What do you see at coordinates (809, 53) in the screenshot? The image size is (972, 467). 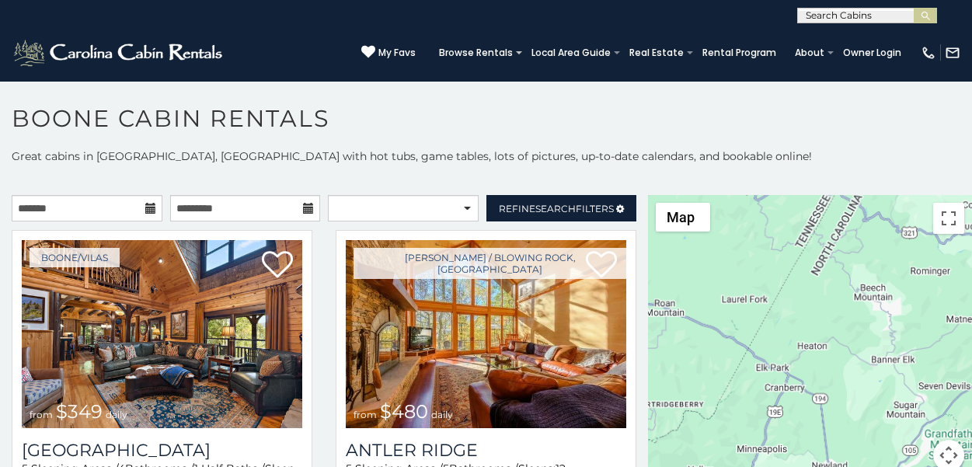 I see `a: About` at bounding box center [809, 53].